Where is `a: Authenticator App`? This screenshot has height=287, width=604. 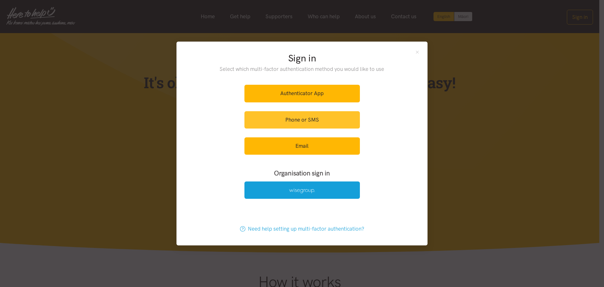 a: Authenticator App is located at coordinates (302, 93).